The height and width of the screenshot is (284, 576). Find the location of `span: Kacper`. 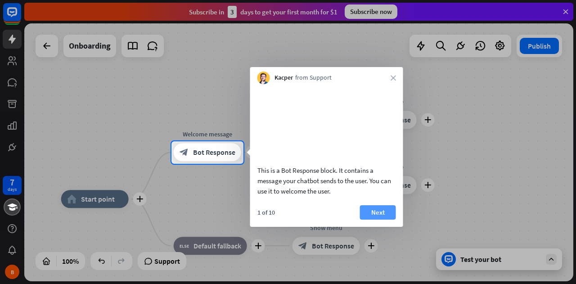

span: Kacper is located at coordinates (283, 78).